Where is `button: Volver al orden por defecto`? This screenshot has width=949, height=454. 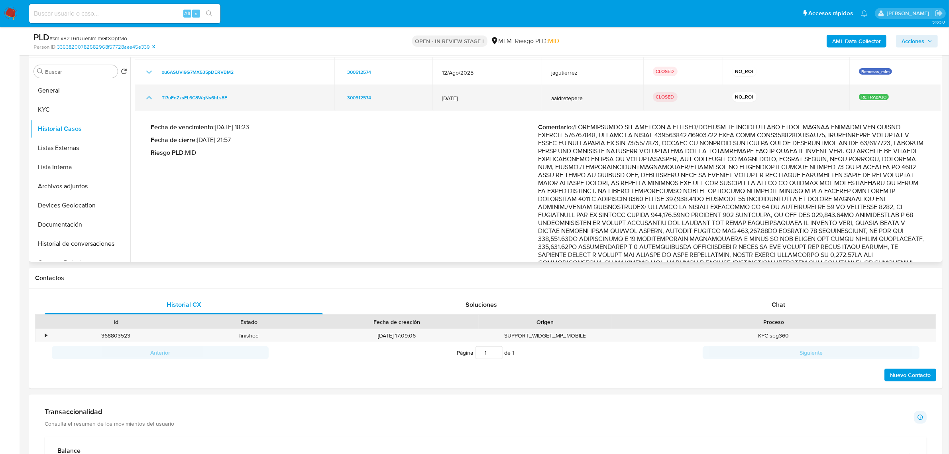 button: Volver al orden por defecto is located at coordinates (124, 73).